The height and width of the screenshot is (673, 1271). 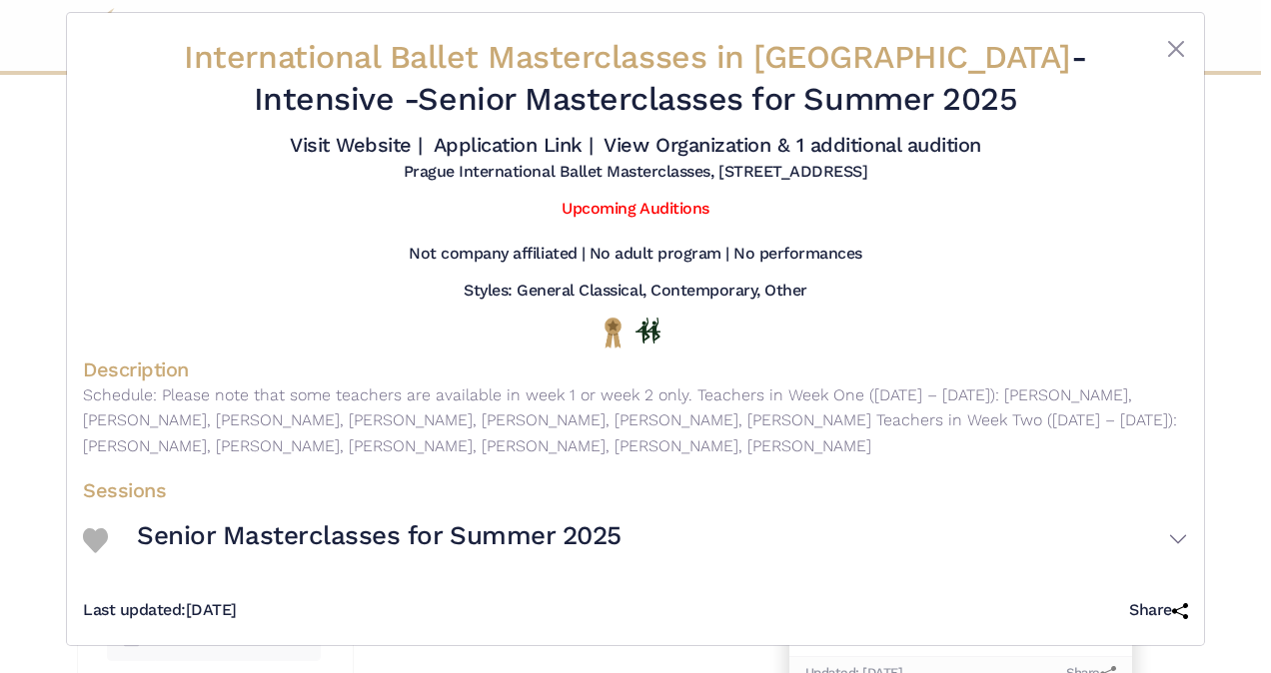 What do you see at coordinates (379, 537) in the screenshot?
I see `h3: Senior Masterclasses for Summer 2025` at bounding box center [379, 537].